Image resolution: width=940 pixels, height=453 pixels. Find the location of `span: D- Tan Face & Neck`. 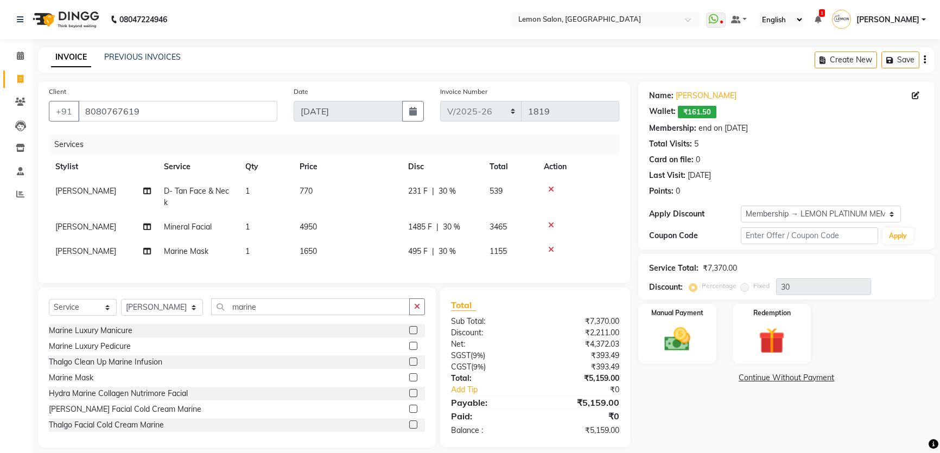

span: D- Tan Face & Neck is located at coordinates (197, 197).